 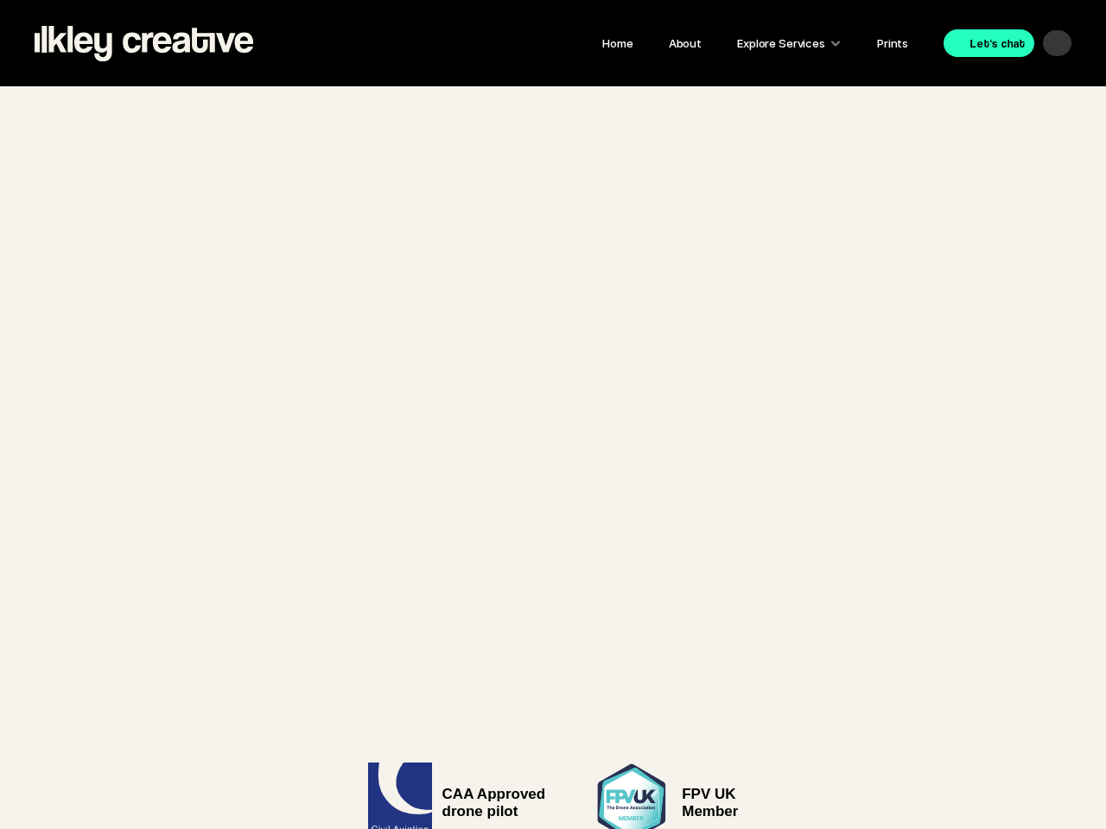 What do you see at coordinates (709, 811) in the screenshot?
I see `strong: Member` at bounding box center [709, 811].